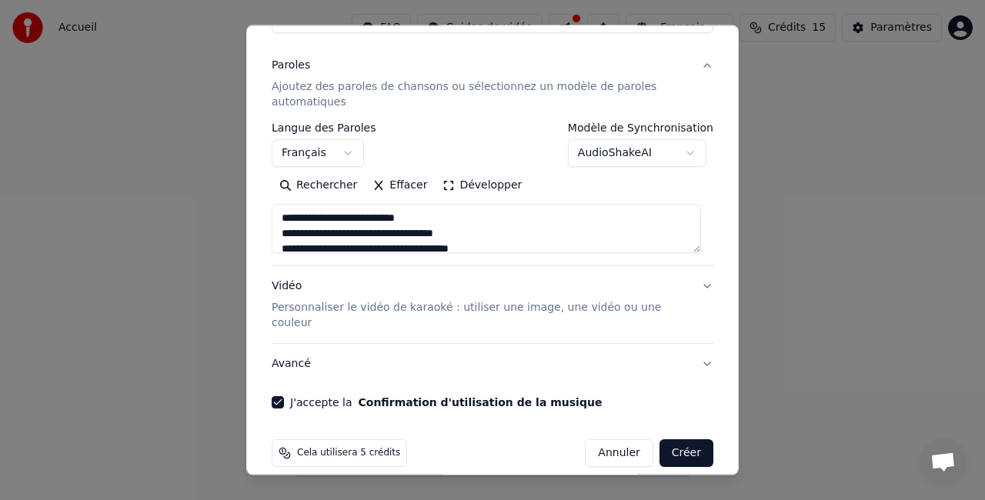  What do you see at coordinates (619, 453) in the screenshot?
I see `button: Annuler` at bounding box center [619, 453].